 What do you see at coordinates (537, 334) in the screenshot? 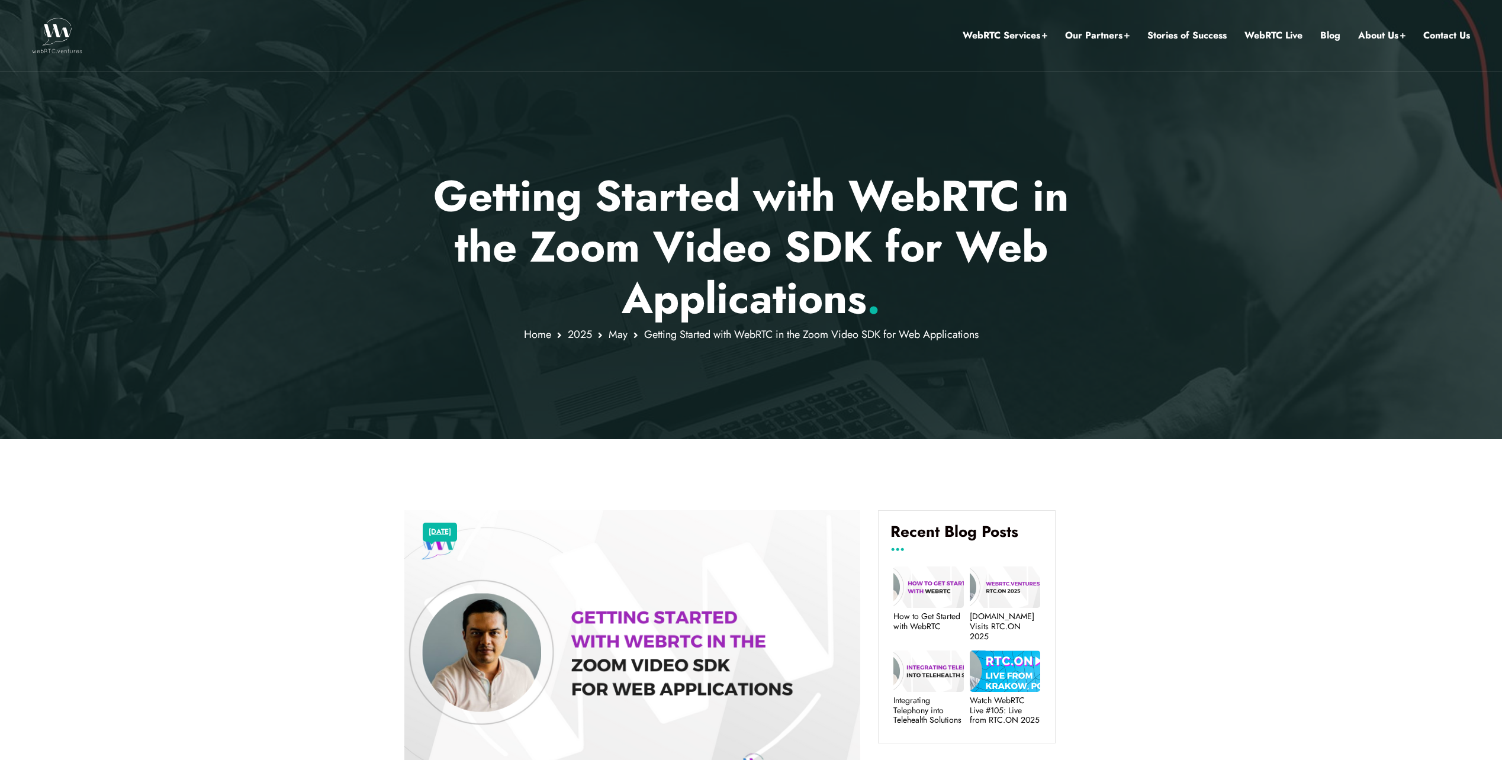
I see `span: Home` at bounding box center [537, 334].